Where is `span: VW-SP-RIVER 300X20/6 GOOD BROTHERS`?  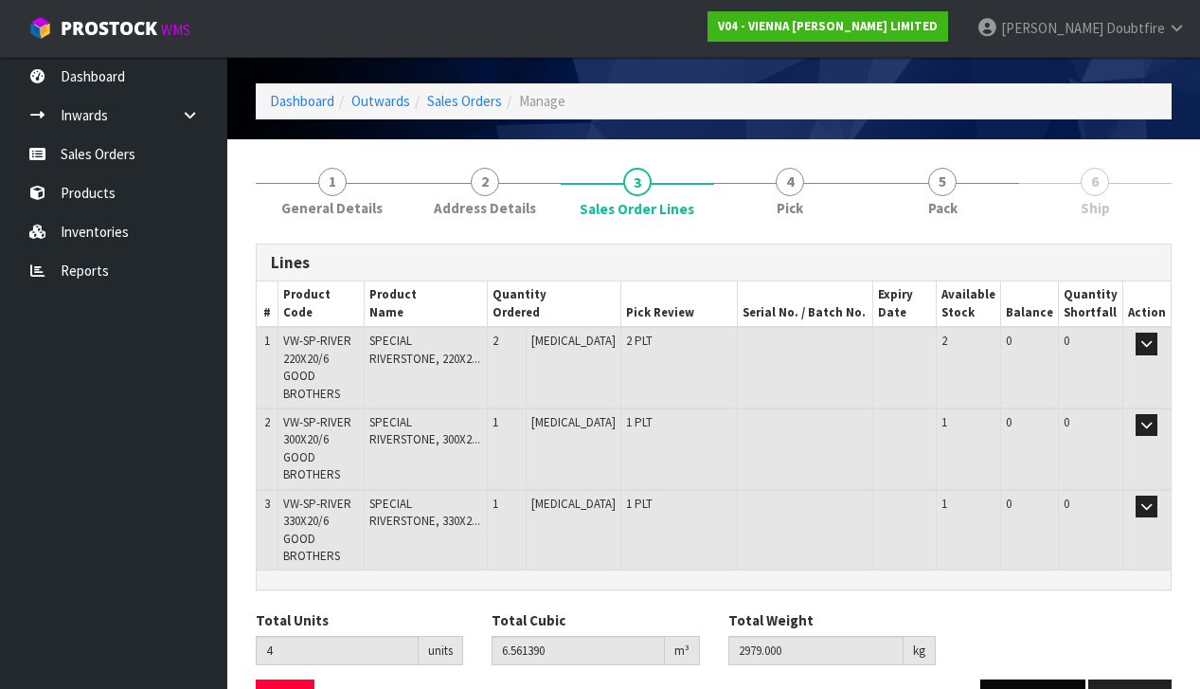
span: VW-SP-RIVER 300X20/6 GOOD BROTHERS is located at coordinates (317, 448).